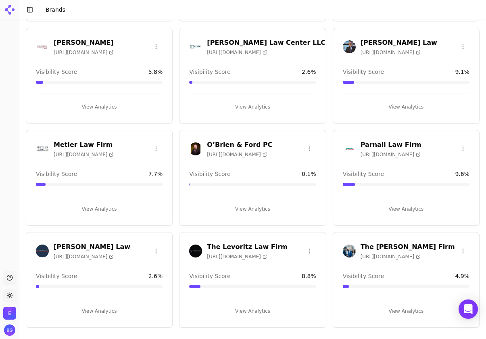  What do you see at coordinates (42, 251) in the screenshot?
I see `img: Patrick Crawford Law` at bounding box center [42, 251].